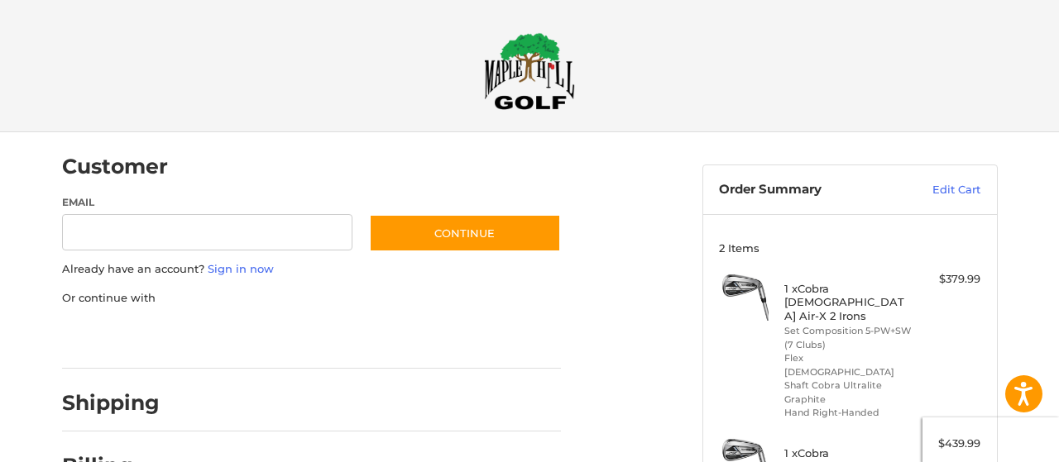 Image resolution: width=1059 pixels, height=462 pixels. What do you see at coordinates (847, 337) in the screenshot?
I see `li: Set Composition 5-PW+SW (7 Clubs)` at bounding box center [847, 337].